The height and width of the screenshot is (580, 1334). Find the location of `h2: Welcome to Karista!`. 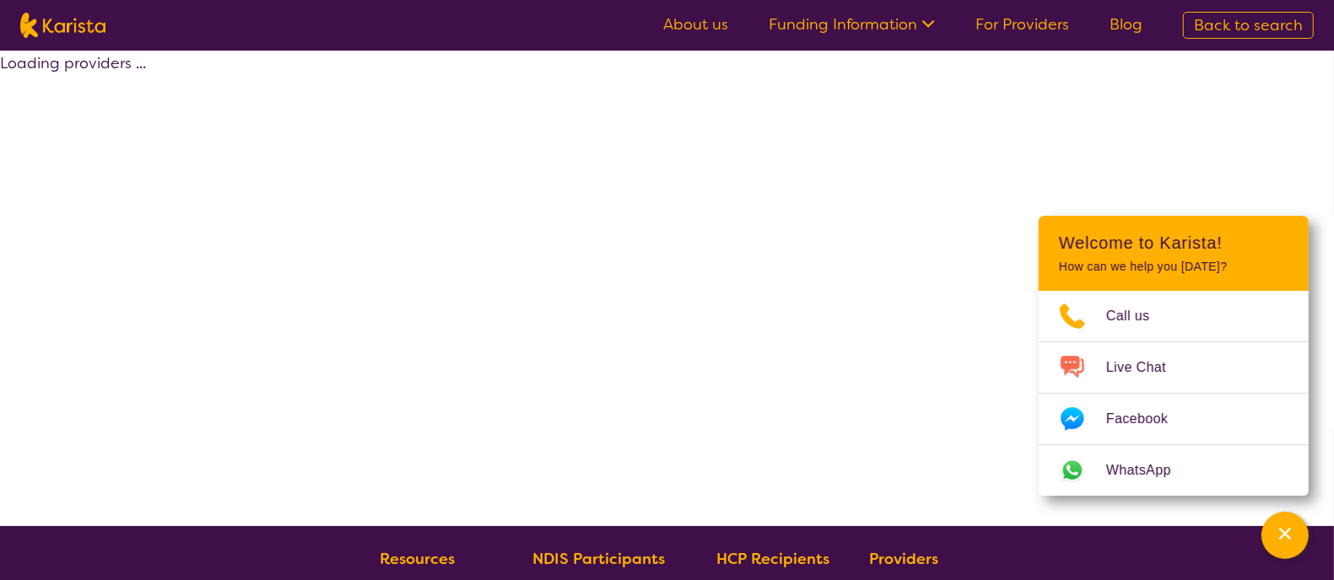

h2: Welcome to Karista! is located at coordinates (1173, 243).